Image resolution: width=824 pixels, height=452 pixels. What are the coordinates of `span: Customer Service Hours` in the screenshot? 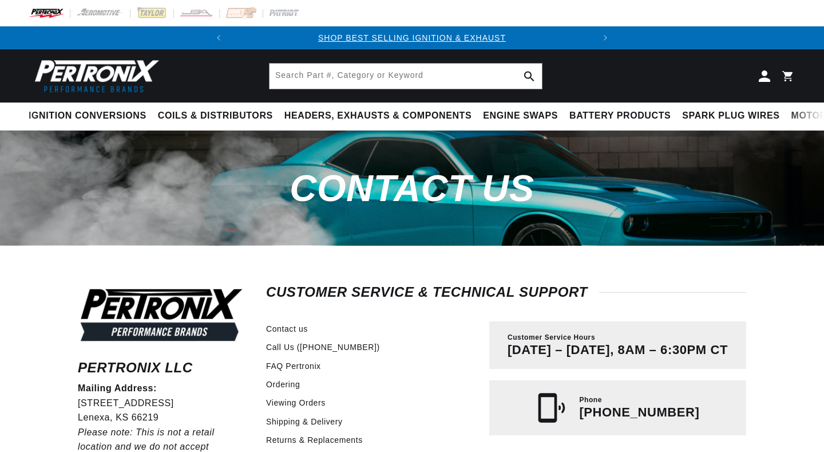 It's located at (551, 337).